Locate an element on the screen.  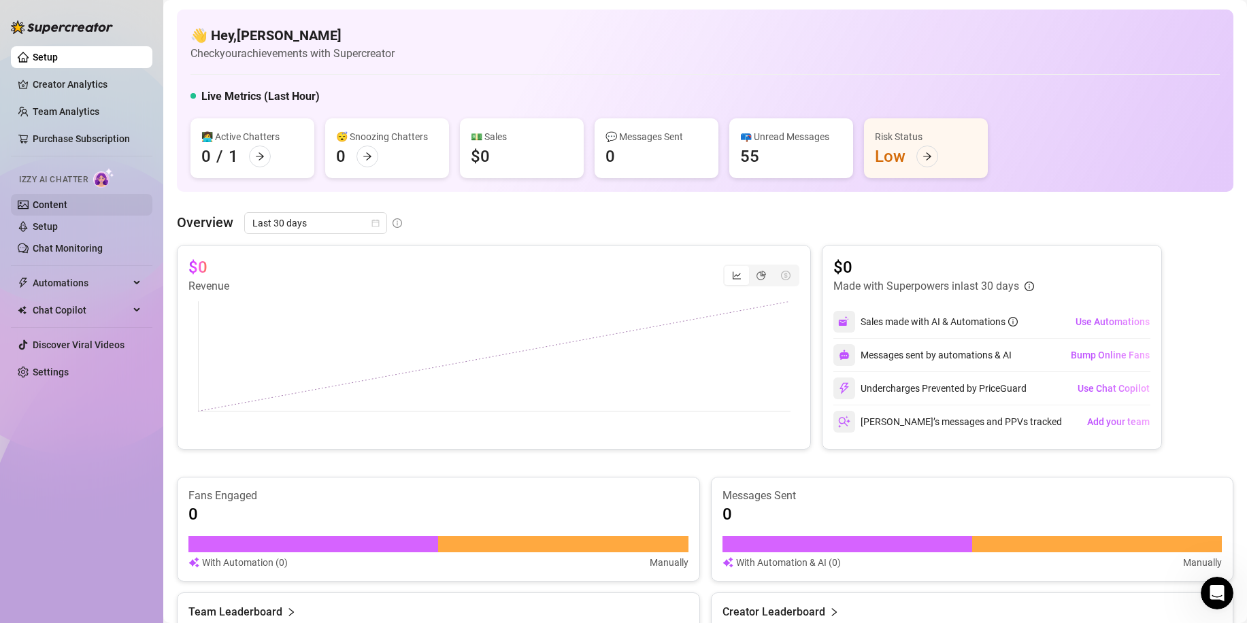
a: Team Analytics is located at coordinates (66, 112).